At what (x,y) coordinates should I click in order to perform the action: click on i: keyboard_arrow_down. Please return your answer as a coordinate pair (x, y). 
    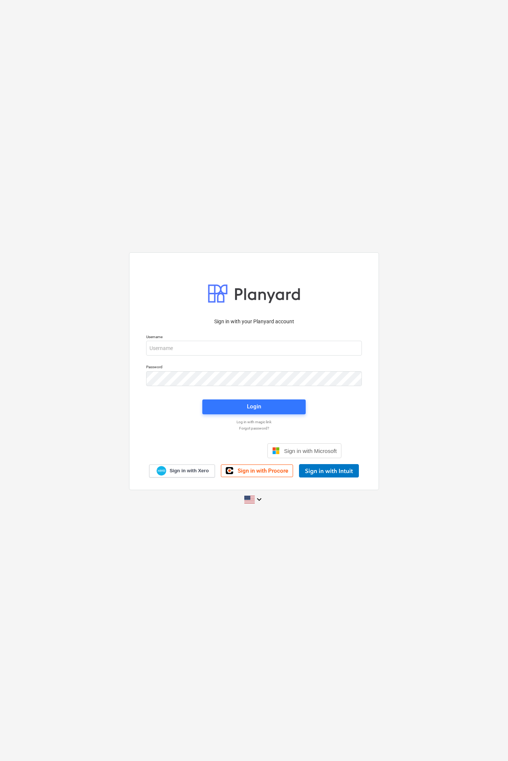
    Looking at the image, I should click on (259, 499).